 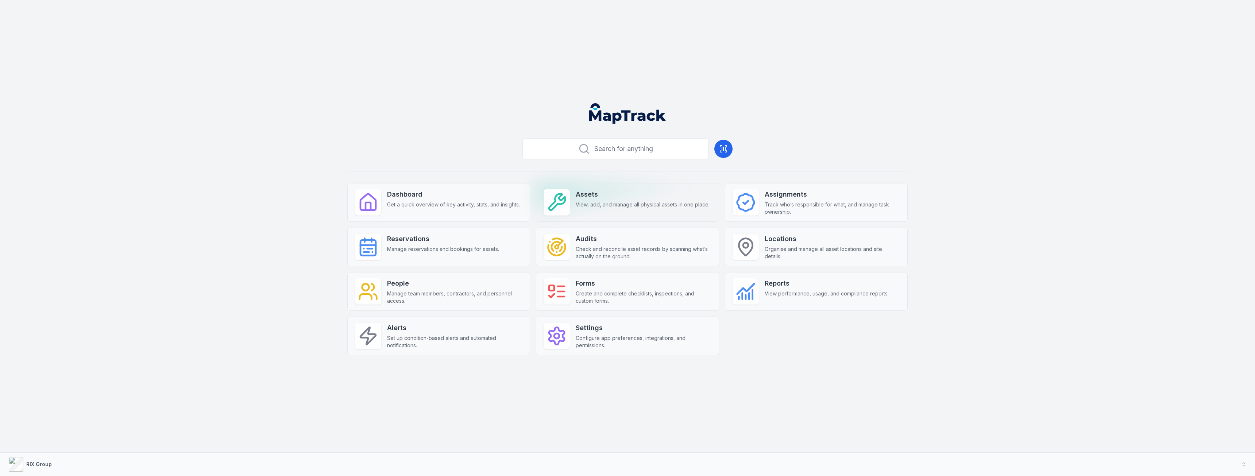 What do you see at coordinates (627, 336) in the screenshot?
I see `a: SettingsConfigure app preferences, integrations, and permissions.` at bounding box center [627, 336].